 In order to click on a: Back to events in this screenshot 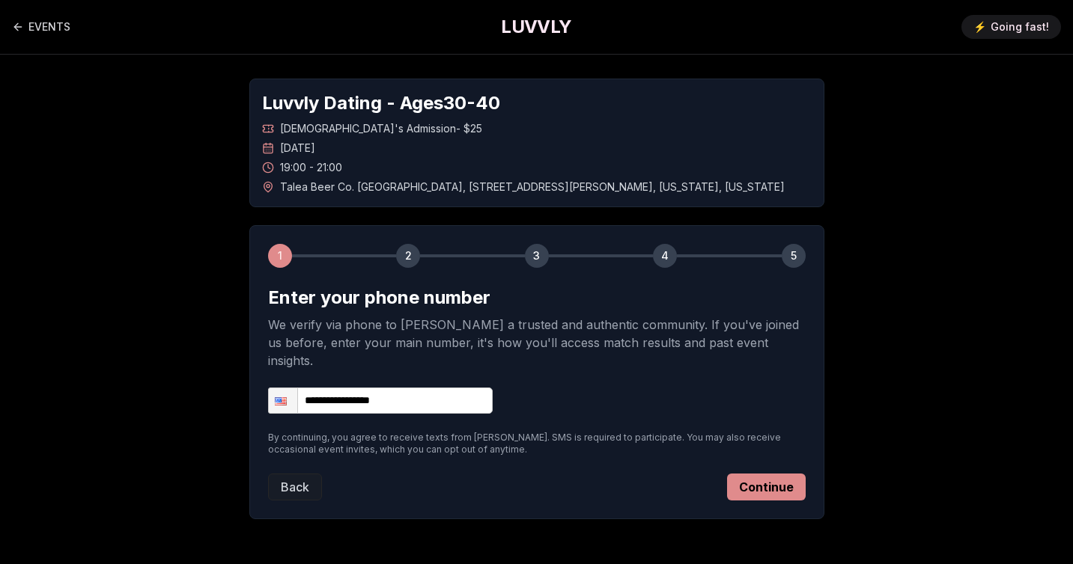, I will do `click(41, 27)`.